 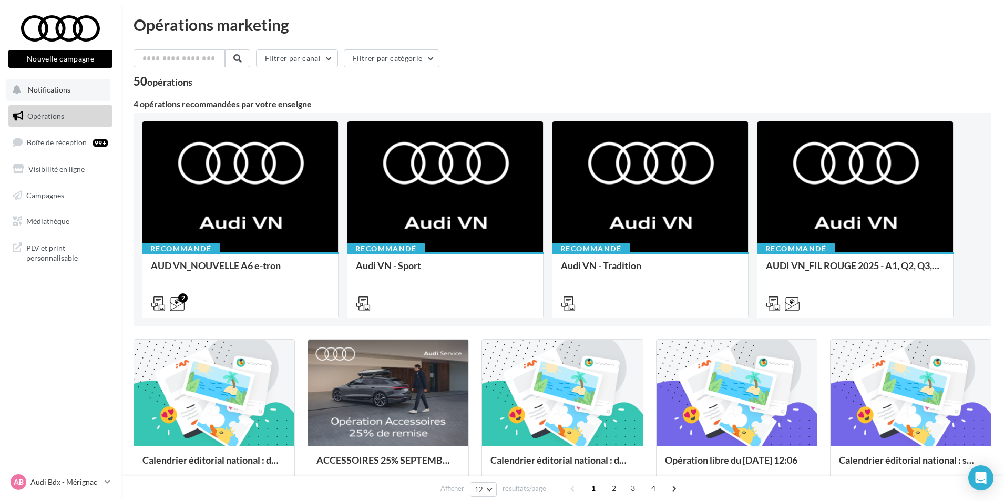 What do you see at coordinates (49, 89) in the screenshot?
I see `span: Notifications` at bounding box center [49, 89].